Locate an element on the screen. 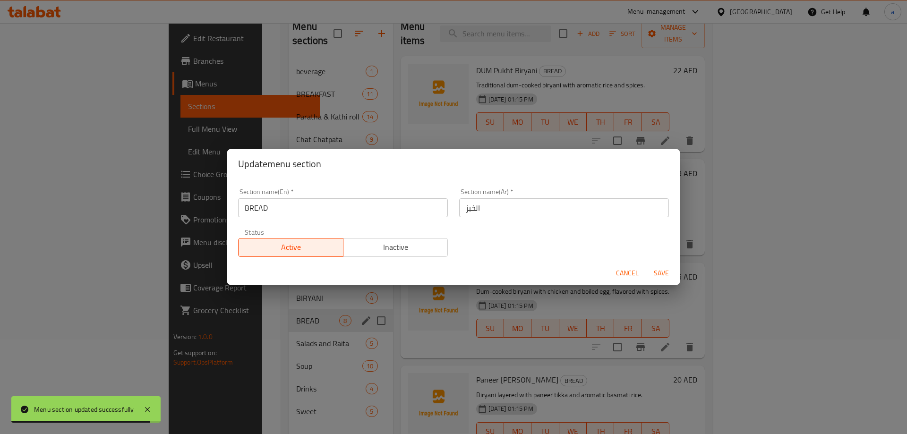 The width and height of the screenshot is (907, 434). input: Please enter section name(en) is located at coordinates (343, 208).